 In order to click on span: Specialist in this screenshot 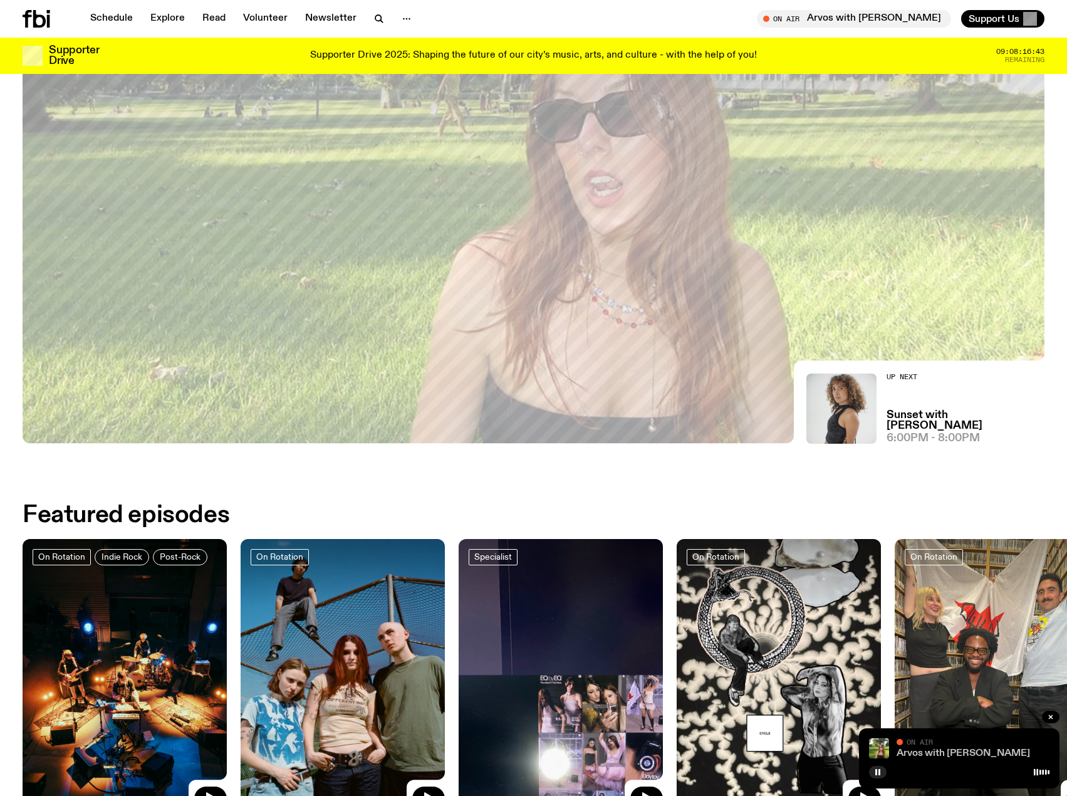, I will do `click(493, 557)`.